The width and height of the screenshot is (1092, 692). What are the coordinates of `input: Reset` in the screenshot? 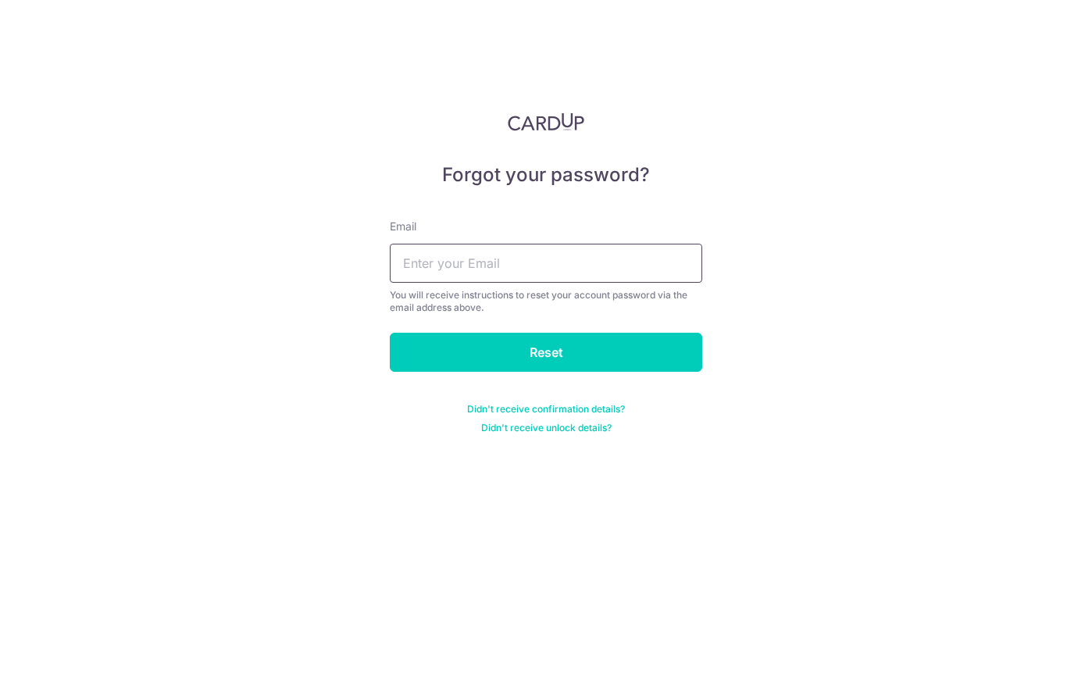 It's located at (546, 352).